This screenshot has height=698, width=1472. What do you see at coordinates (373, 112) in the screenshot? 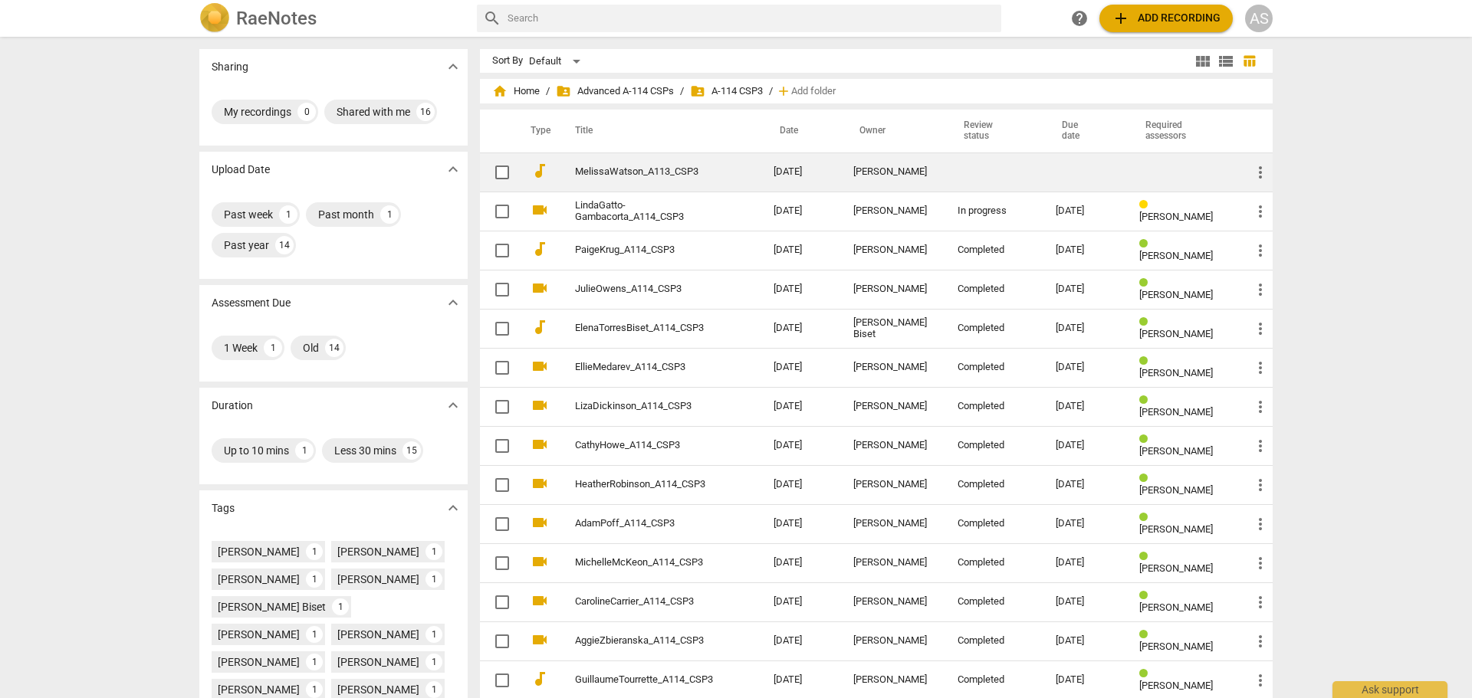
I see `div: Shared with me` at bounding box center [373, 112].